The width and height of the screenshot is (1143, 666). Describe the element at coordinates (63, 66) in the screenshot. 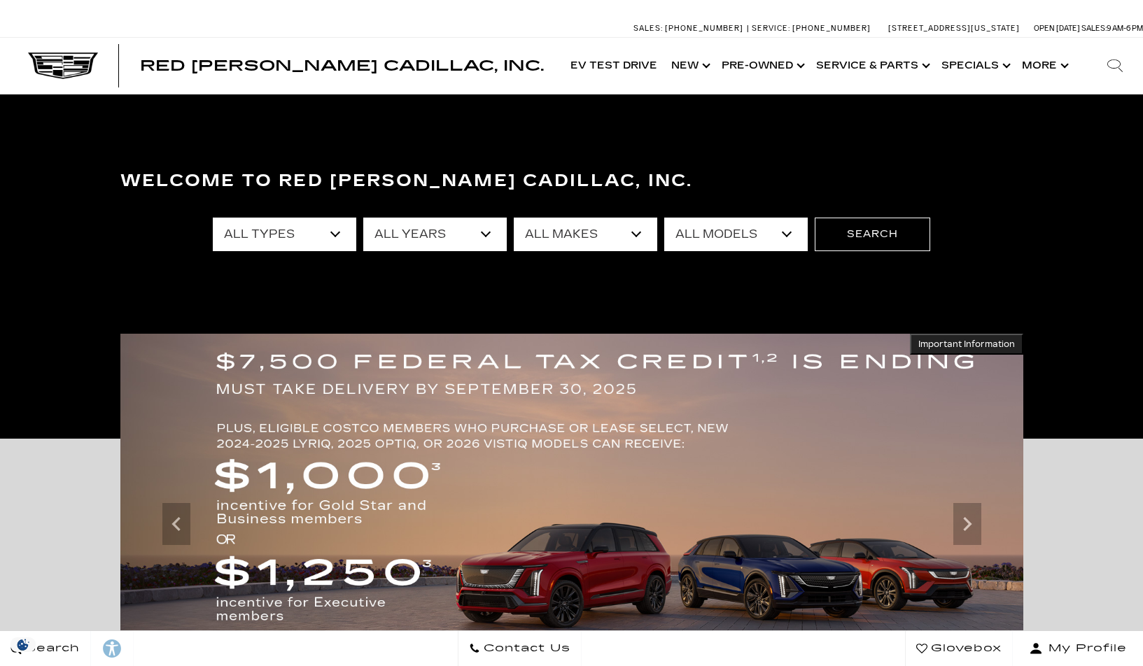

I see `img: Cadillac Dark Logo with Cadillac White Text` at that location.